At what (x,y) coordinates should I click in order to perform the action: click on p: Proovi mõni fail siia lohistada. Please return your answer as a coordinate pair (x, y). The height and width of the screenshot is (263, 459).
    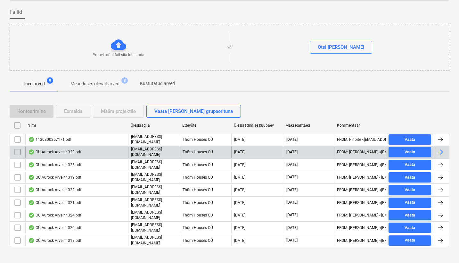
    Looking at the image, I should click on (119, 55).